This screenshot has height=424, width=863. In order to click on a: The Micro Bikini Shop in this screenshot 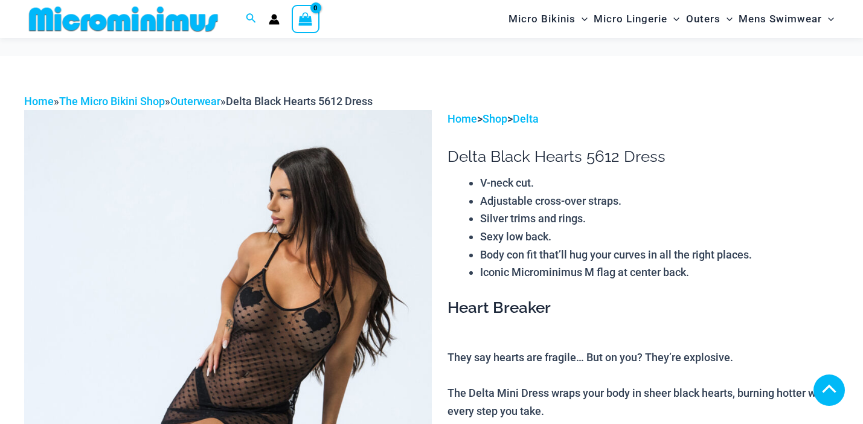, I will do `click(112, 101)`.